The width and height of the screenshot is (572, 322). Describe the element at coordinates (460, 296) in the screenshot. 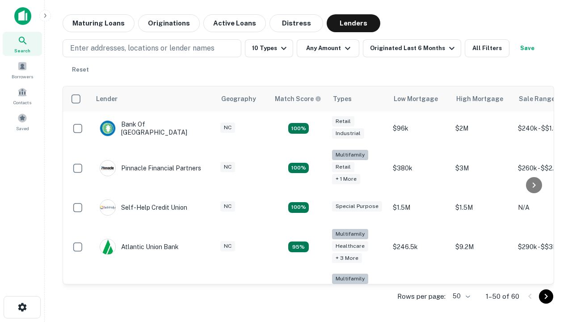

I see `div: 50` at that location.